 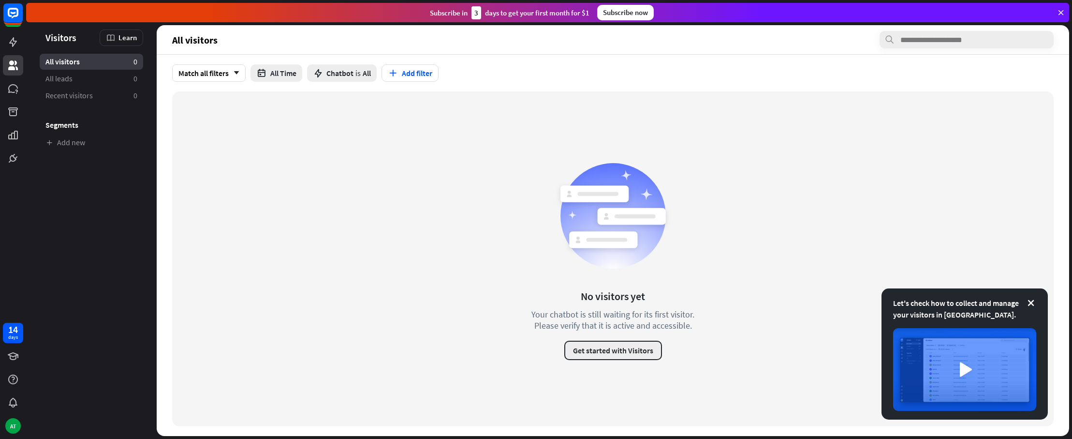 I want to click on span: Visitors, so click(x=61, y=37).